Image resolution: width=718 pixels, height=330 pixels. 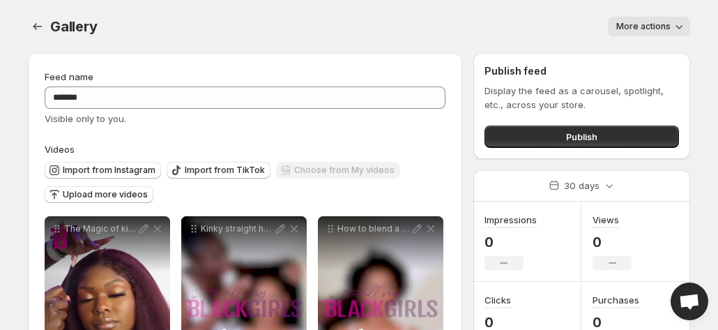 I want to click on h3: Views, so click(x=606, y=220).